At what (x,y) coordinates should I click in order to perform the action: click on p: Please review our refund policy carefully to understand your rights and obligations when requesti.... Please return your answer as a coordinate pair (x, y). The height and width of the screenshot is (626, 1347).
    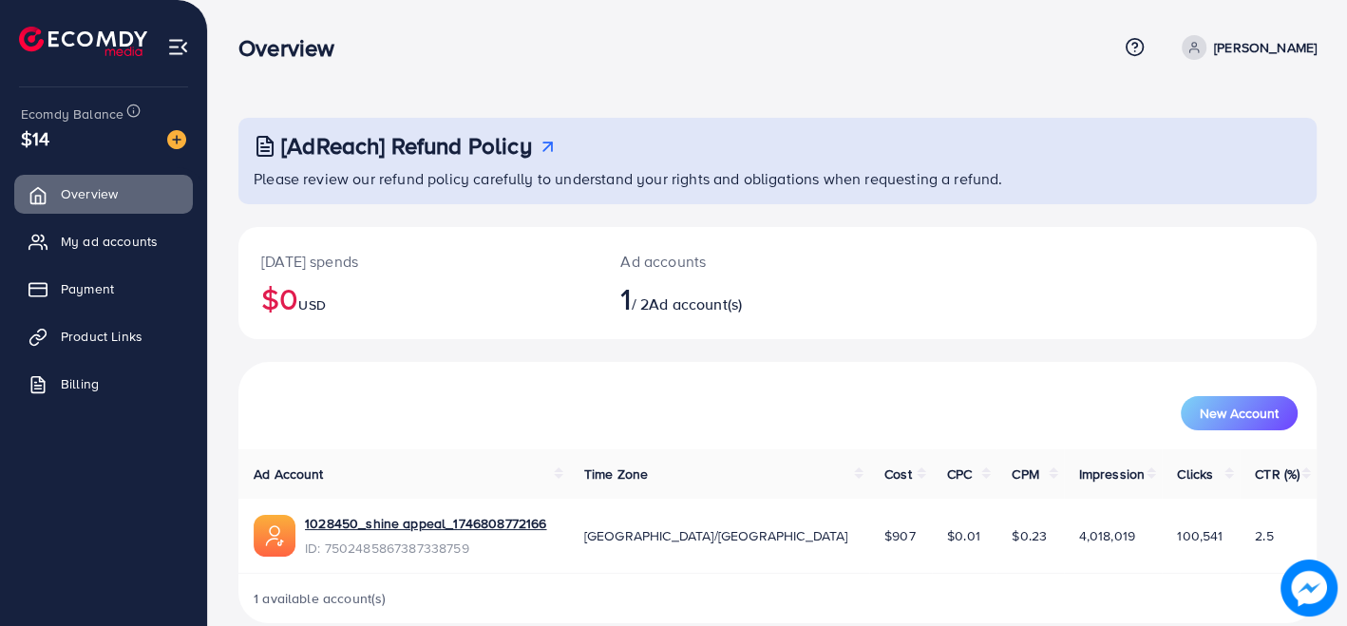
    Looking at the image, I should click on (779, 179).